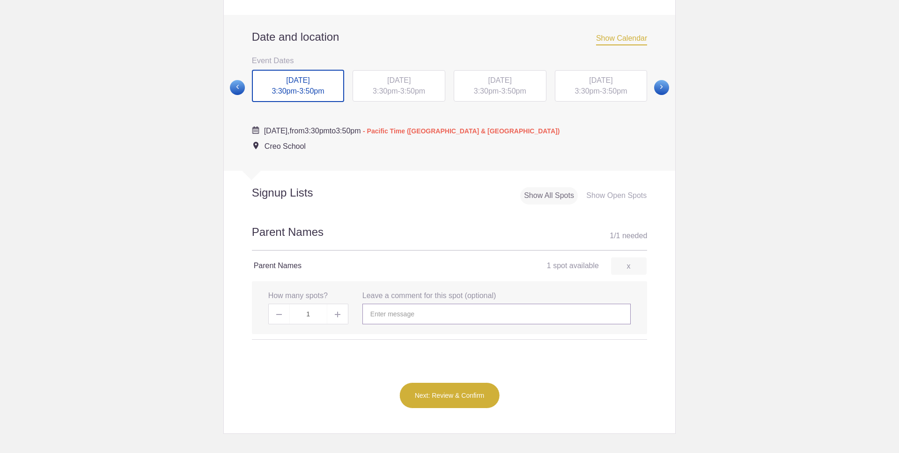 Image resolution: width=899 pixels, height=453 pixels. What do you see at coordinates (429, 296) in the screenshot?
I see `label: Leave a comment for this spot (optional)` at bounding box center [429, 296].